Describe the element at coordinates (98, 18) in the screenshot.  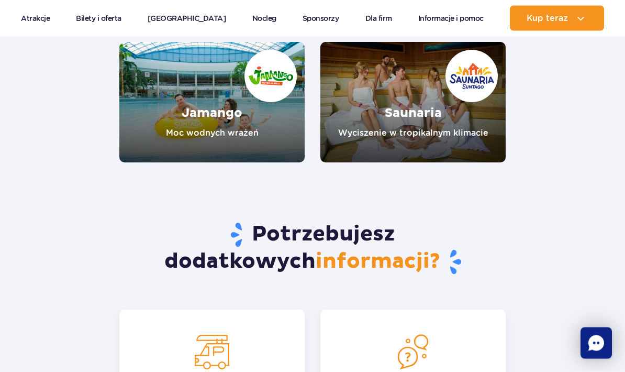
I see `a: Bilety i oferta` at that location.